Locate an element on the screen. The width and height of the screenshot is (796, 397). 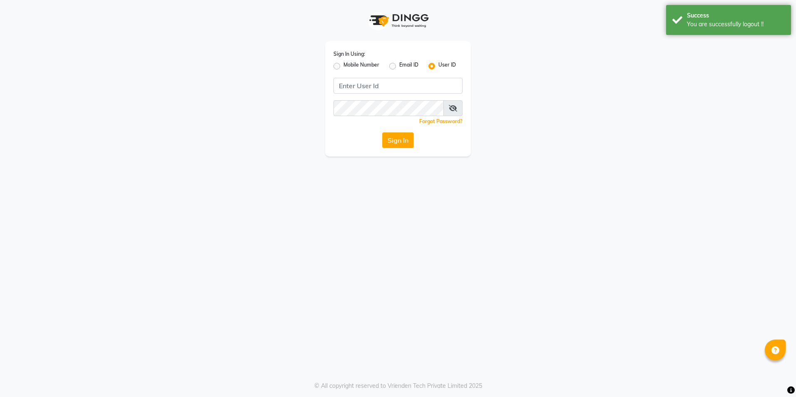
div: You are successfully logout !! is located at coordinates (736, 24).